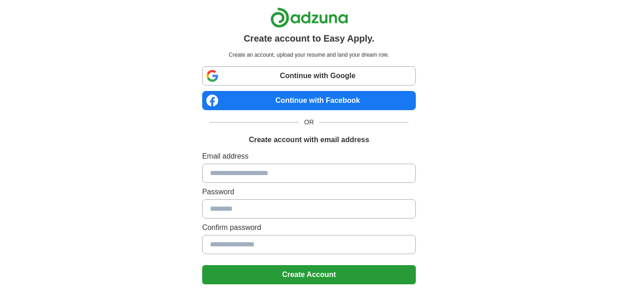 The height and width of the screenshot is (293, 618). I want to click on a: Continue with Facebook, so click(309, 101).